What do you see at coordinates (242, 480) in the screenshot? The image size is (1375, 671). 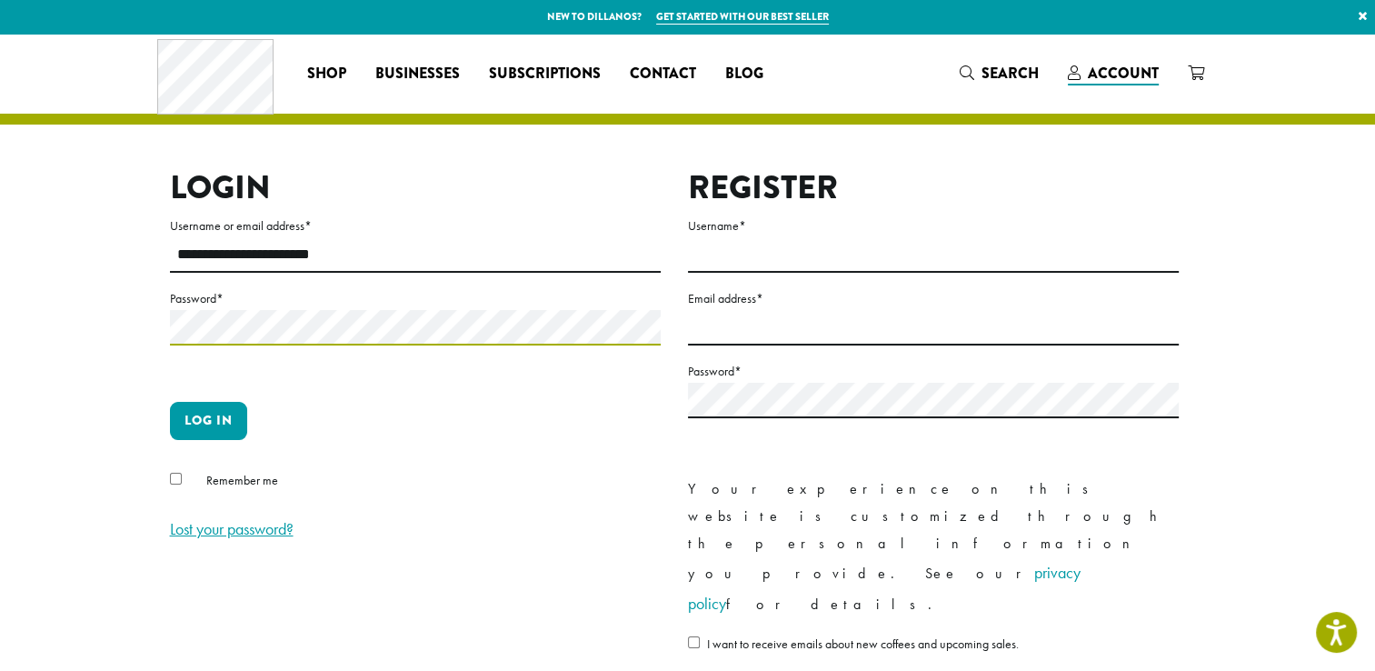 I see `span: Remember me` at bounding box center [242, 480].